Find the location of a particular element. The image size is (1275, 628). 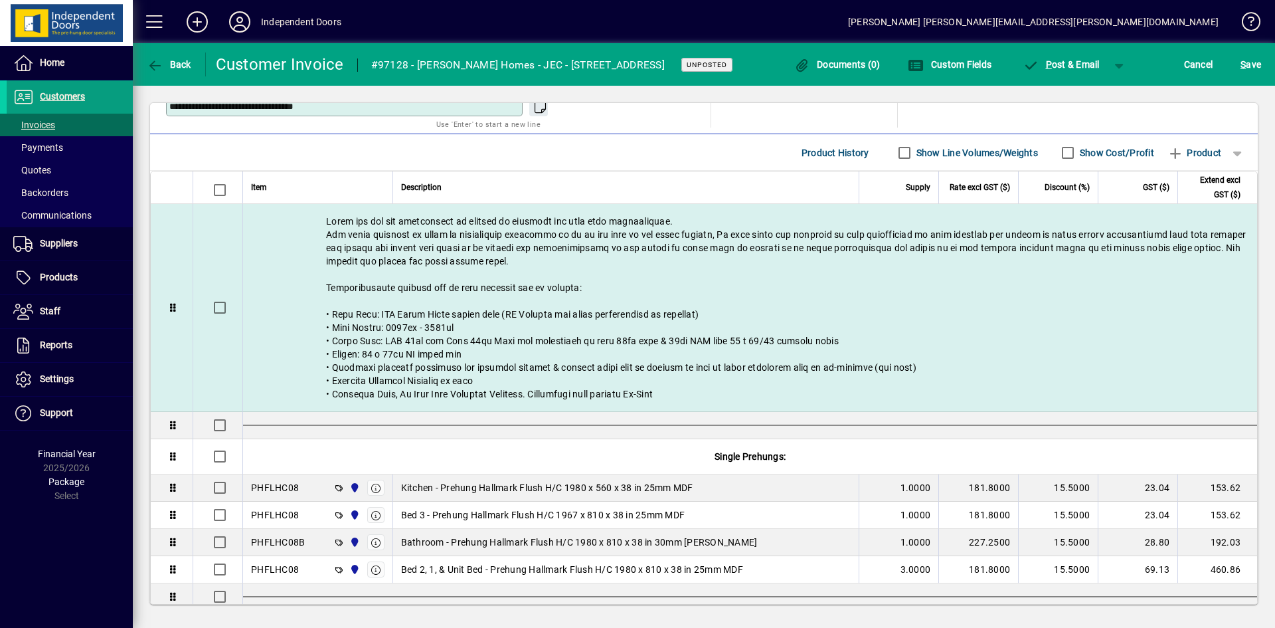

div: PHFLHC08B is located at coordinates (278, 542).